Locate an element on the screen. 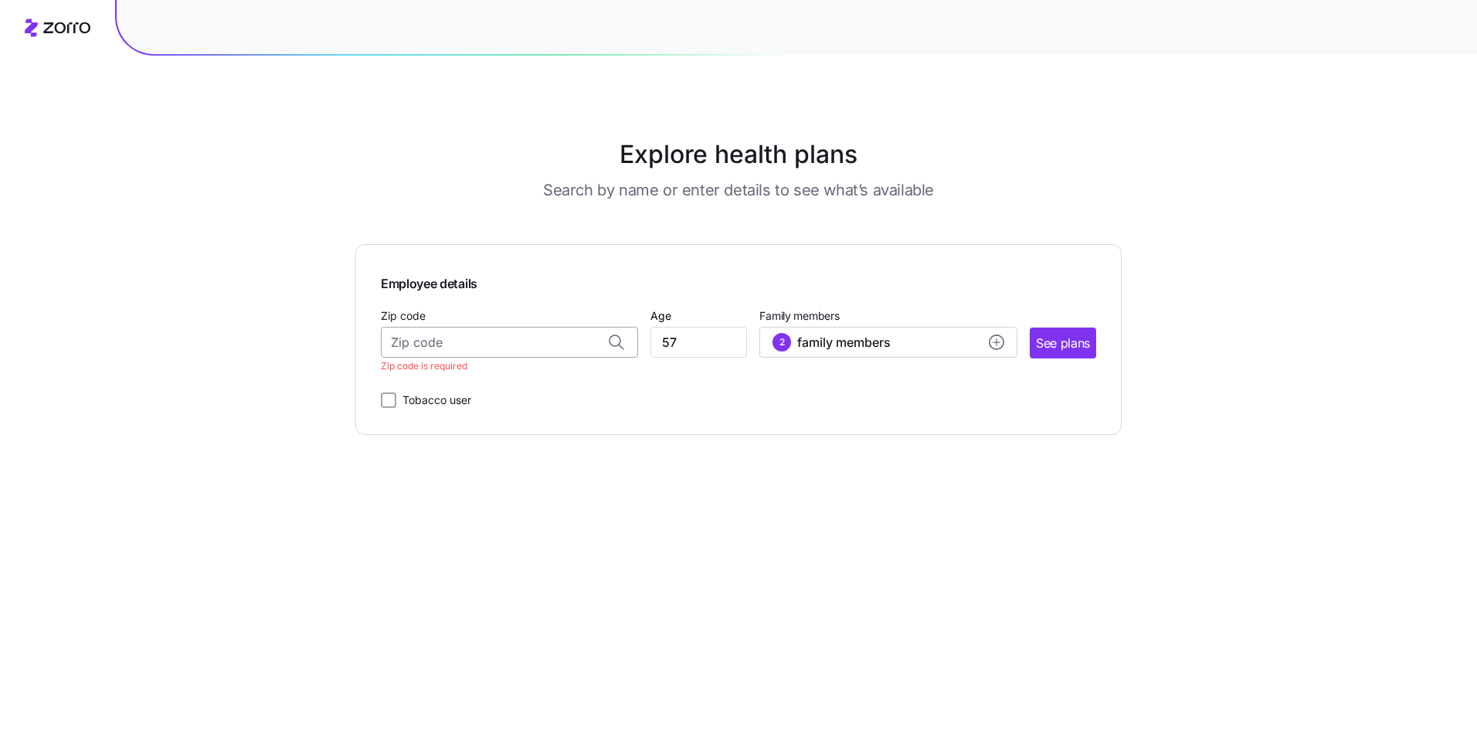 This screenshot has height=737, width=1477. button: 2family membersadd icon is located at coordinates (887, 342).